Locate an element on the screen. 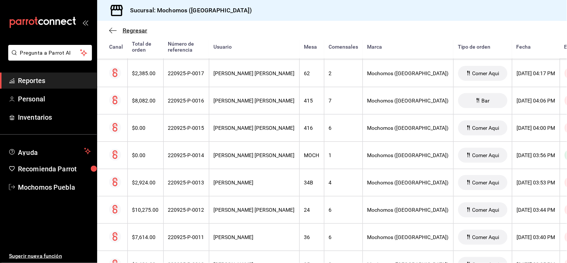  span: Personal is located at coordinates (54, 99).